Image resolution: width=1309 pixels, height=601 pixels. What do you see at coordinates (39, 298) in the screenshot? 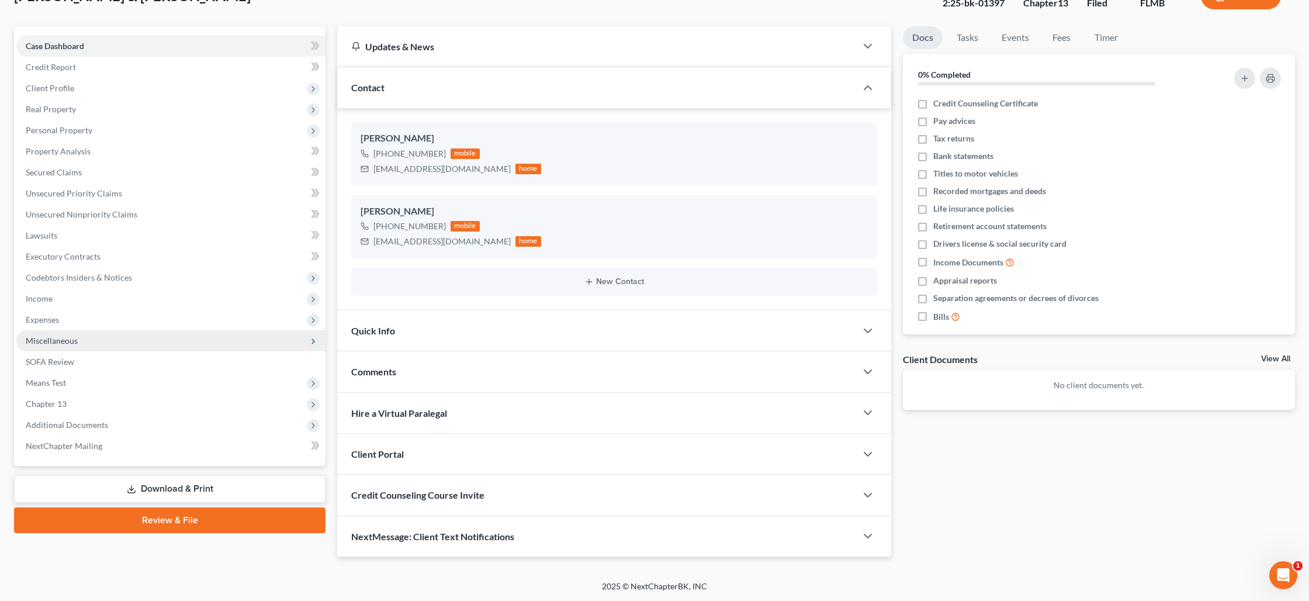
I see `span: Income` at bounding box center [39, 298].